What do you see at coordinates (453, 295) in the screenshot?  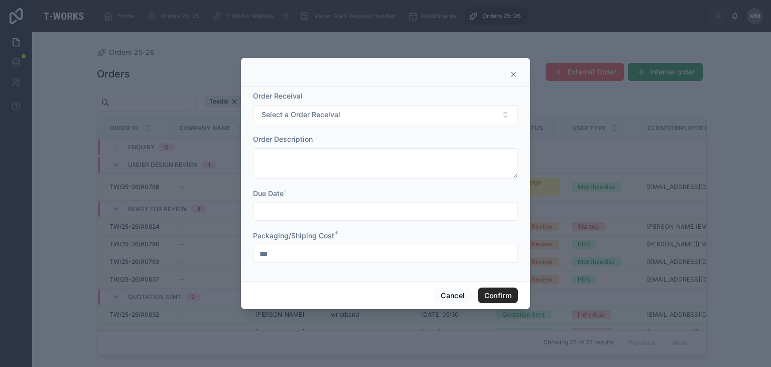 I see `button: Cancel` at bounding box center [453, 295].